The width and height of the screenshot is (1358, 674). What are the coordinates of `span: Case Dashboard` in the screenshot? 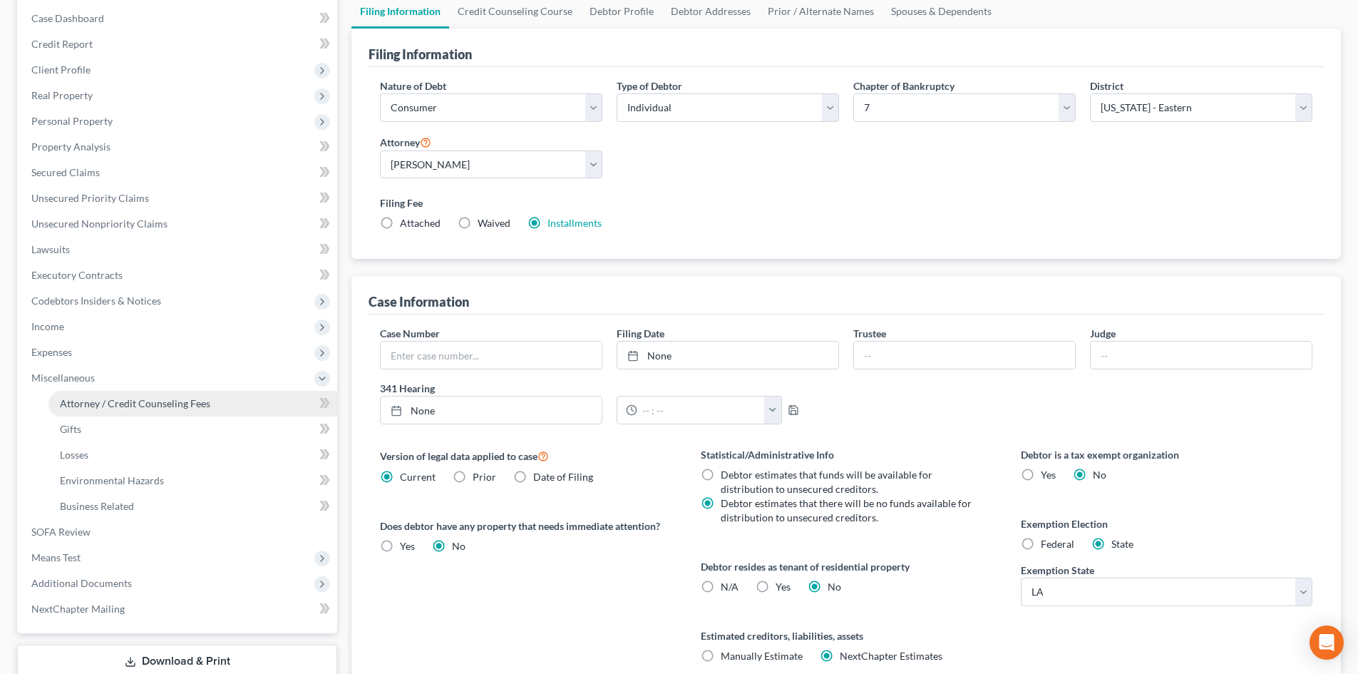 It's located at (68, 18).